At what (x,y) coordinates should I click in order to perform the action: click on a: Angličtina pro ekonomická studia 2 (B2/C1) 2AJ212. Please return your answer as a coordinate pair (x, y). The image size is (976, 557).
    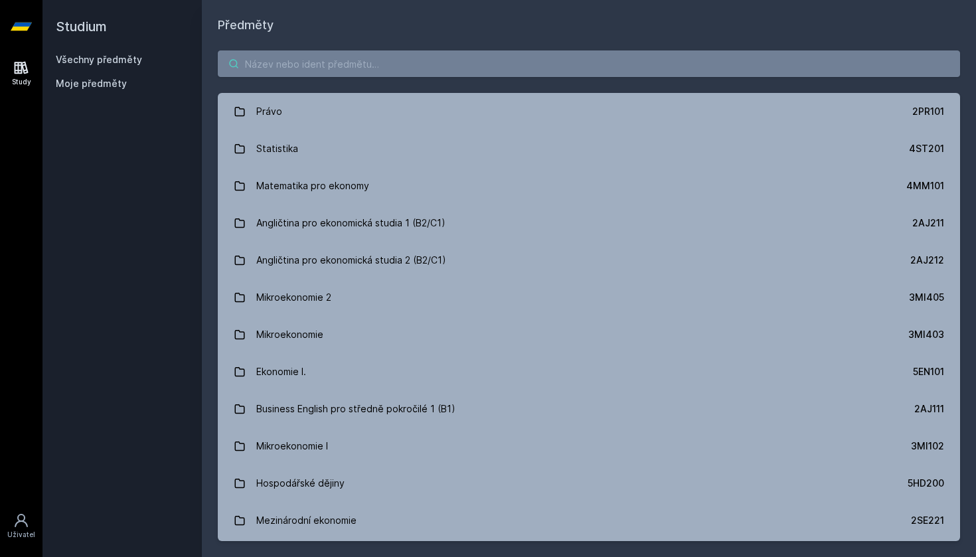
    Looking at the image, I should click on (589, 260).